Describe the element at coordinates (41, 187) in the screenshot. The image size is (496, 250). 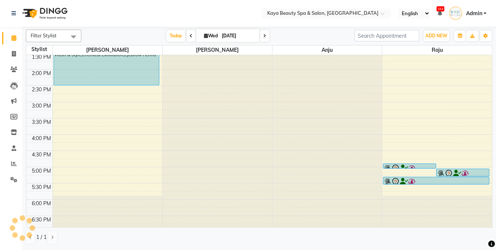
I see `div: 5:30 PM` at that location.